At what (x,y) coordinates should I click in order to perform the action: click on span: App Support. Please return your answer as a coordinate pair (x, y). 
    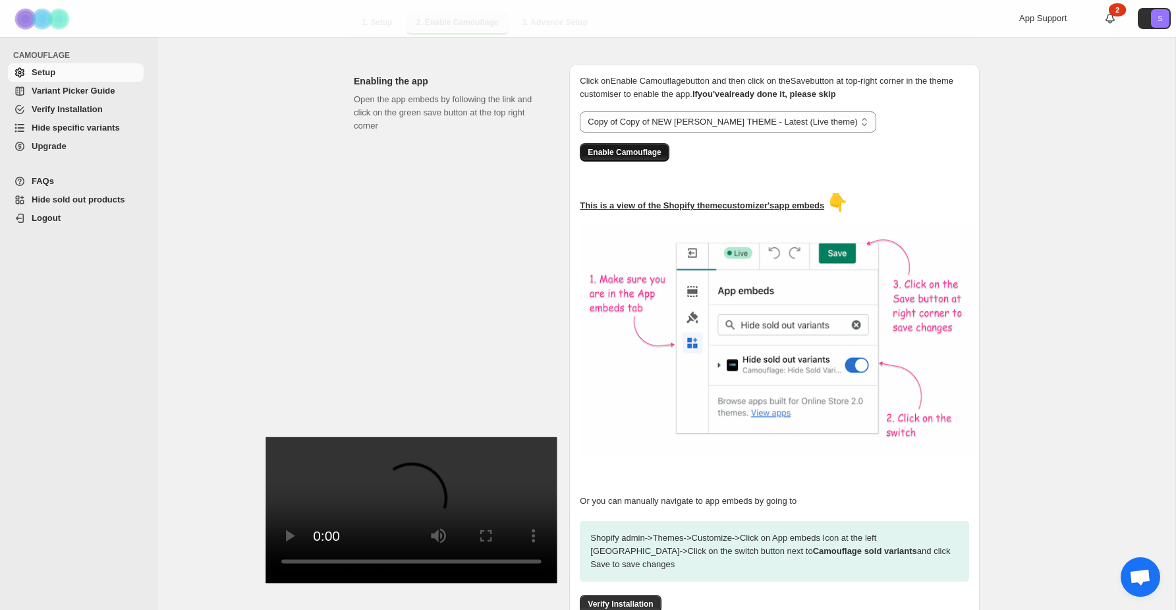
    Looking at the image, I should click on (1043, 18).